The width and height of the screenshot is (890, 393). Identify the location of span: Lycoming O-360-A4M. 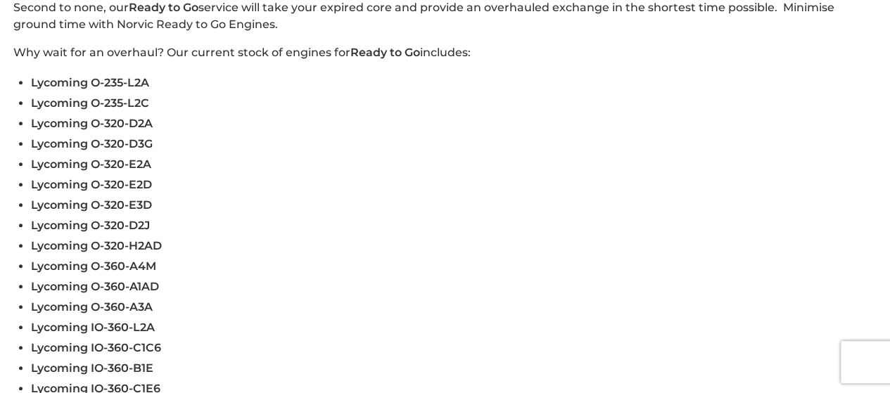
(94, 266).